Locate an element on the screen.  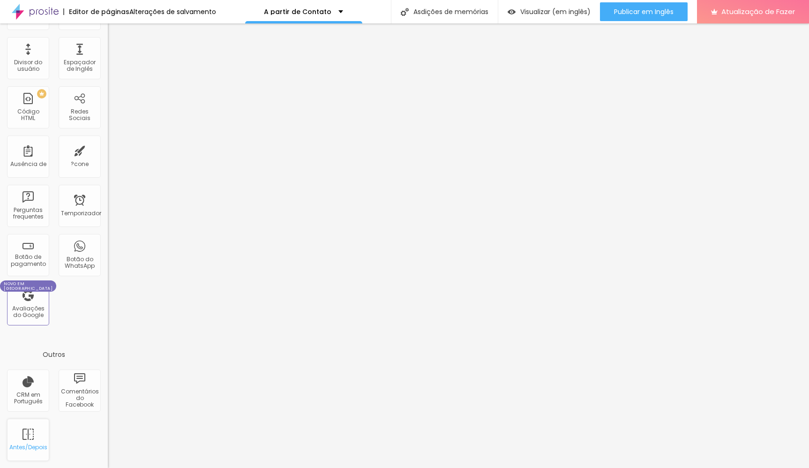
img: view-1.svg is located at coordinates (512, 12).